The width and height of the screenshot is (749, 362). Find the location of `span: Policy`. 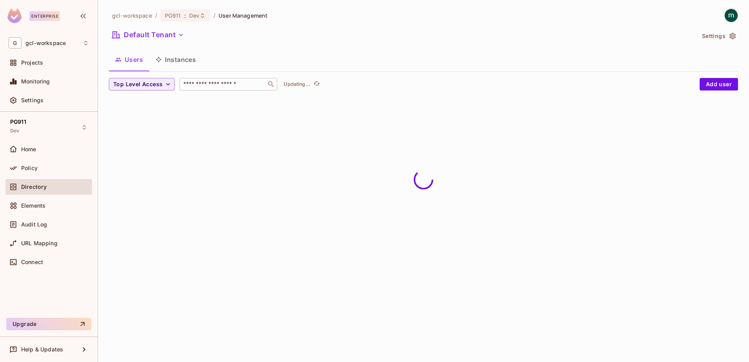

span: Policy is located at coordinates (29, 168).